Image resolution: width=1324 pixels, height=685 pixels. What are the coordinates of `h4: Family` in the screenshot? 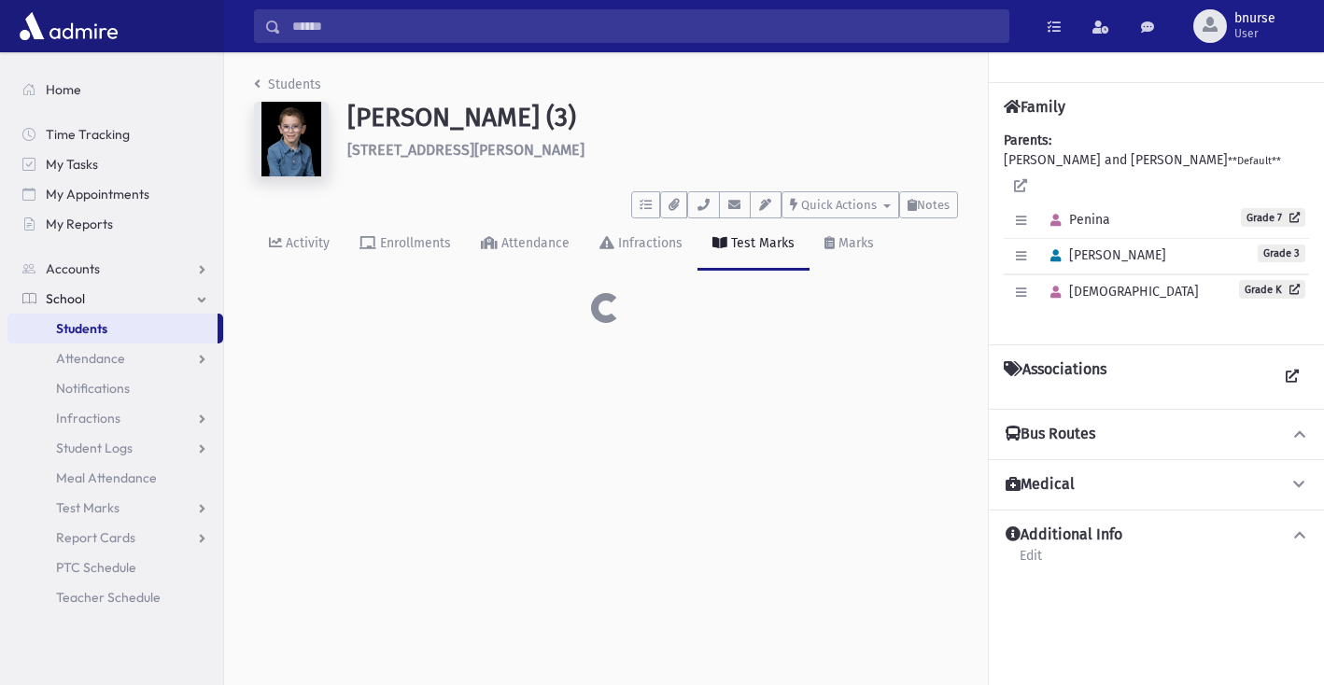 It's located at (1034, 106).